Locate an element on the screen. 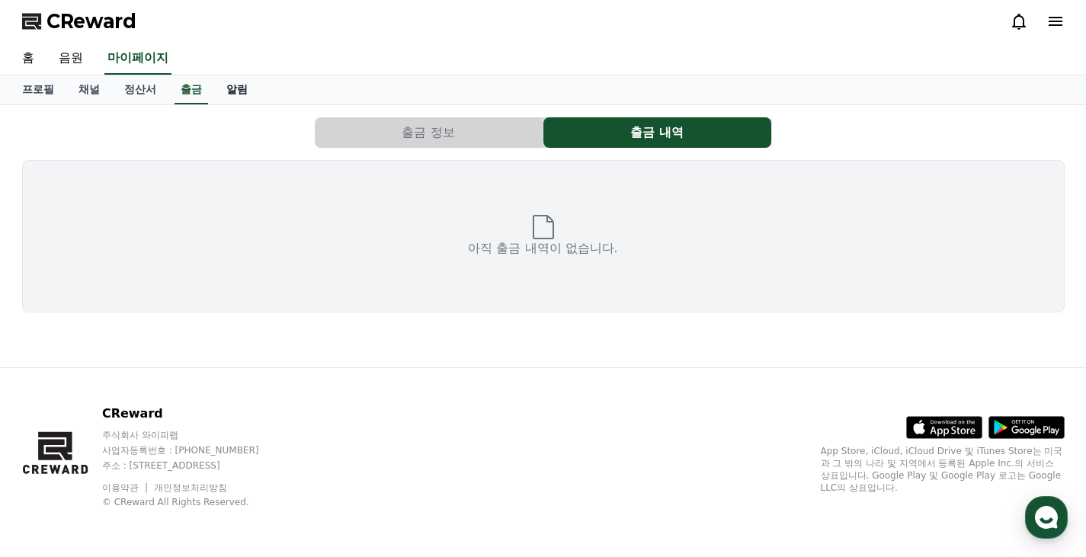 Image resolution: width=1086 pixels, height=557 pixels. p: 아직 출금 내역이 없습니다. is located at coordinates (543, 248).